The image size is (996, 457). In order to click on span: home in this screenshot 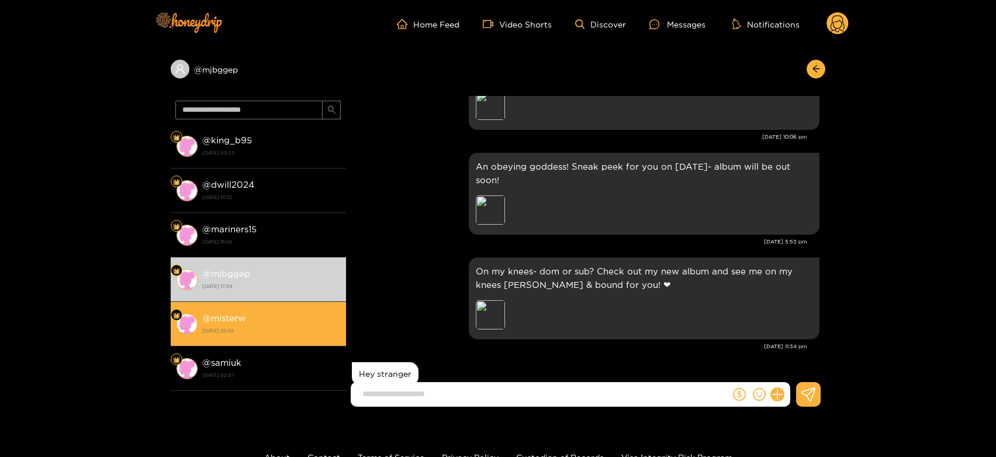, I will do `click(405, 24)`.